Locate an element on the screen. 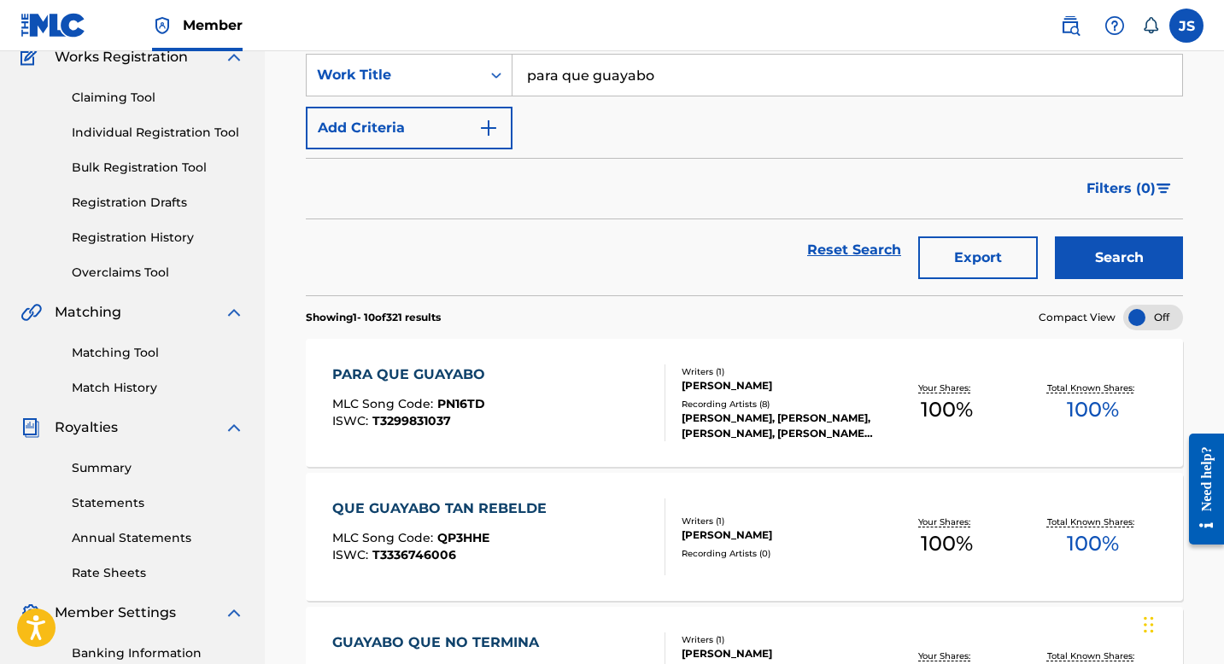 This screenshot has width=1224, height=664. img: Top Rightsholder is located at coordinates (162, 26).